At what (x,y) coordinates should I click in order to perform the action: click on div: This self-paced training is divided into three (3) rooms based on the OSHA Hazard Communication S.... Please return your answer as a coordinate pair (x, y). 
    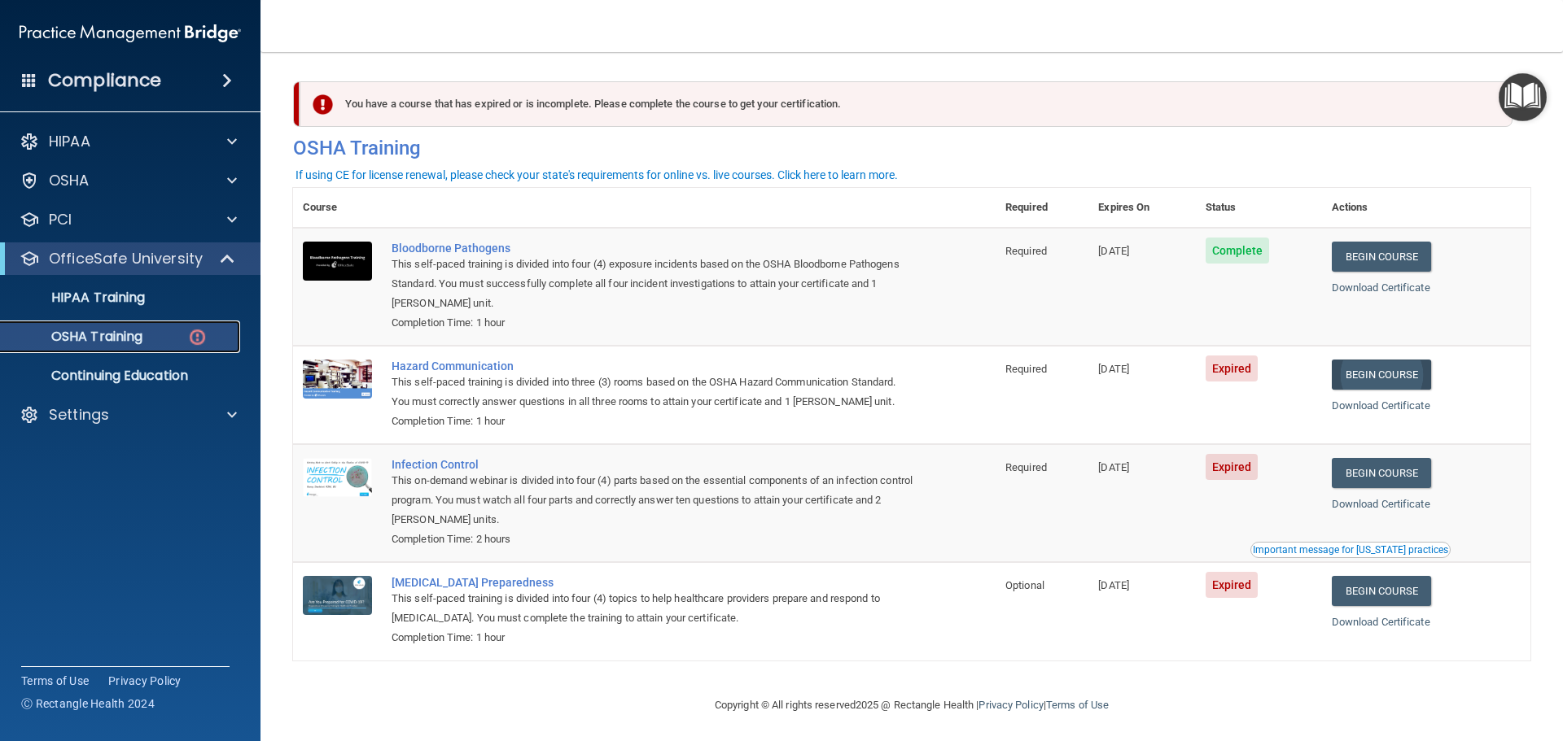
    Looking at the image, I should click on (653, 392).